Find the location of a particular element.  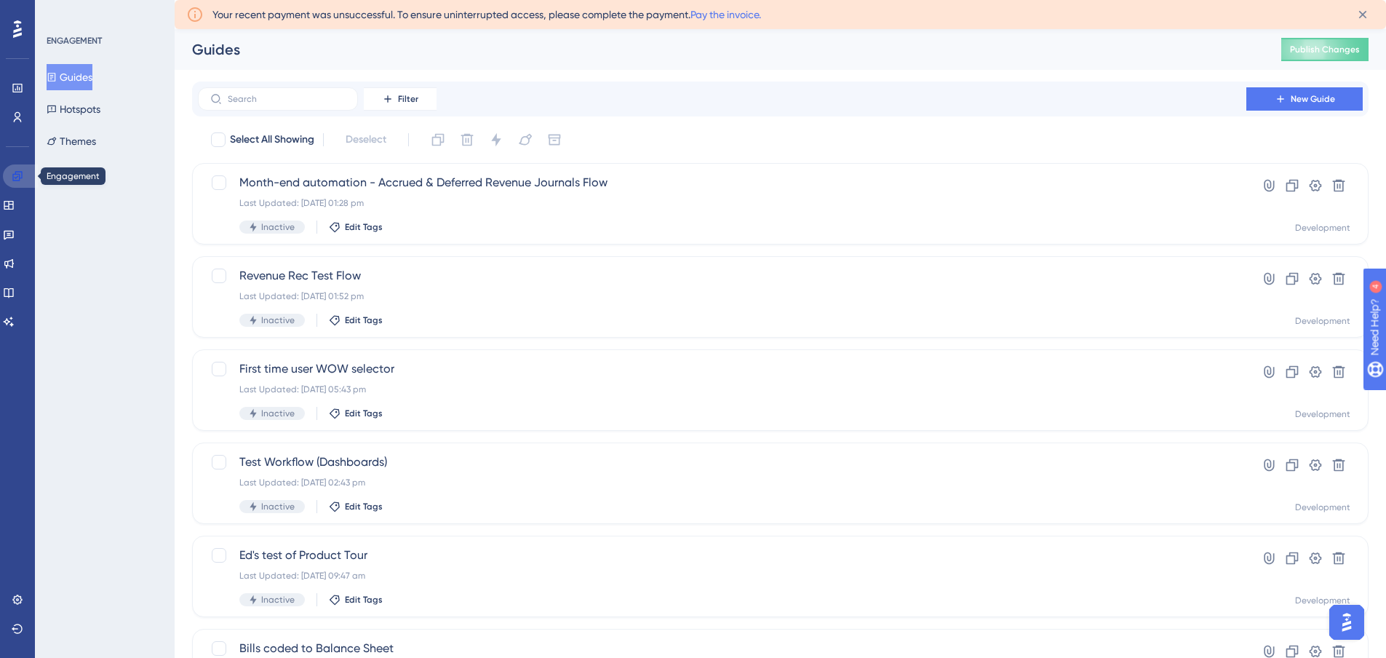

span: Revenue Rec Test Flow is located at coordinates (722, 276).